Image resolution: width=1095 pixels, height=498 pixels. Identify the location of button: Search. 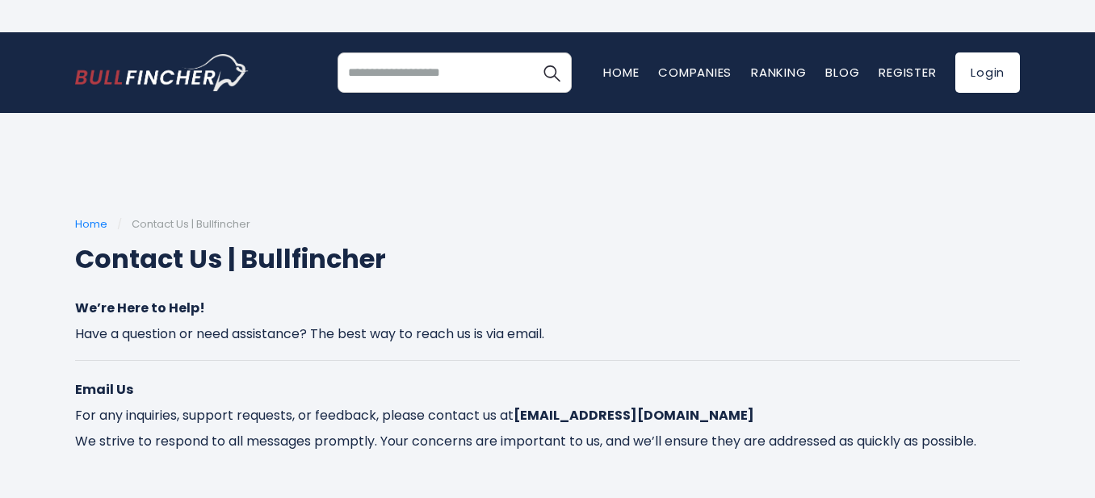
(552, 73).